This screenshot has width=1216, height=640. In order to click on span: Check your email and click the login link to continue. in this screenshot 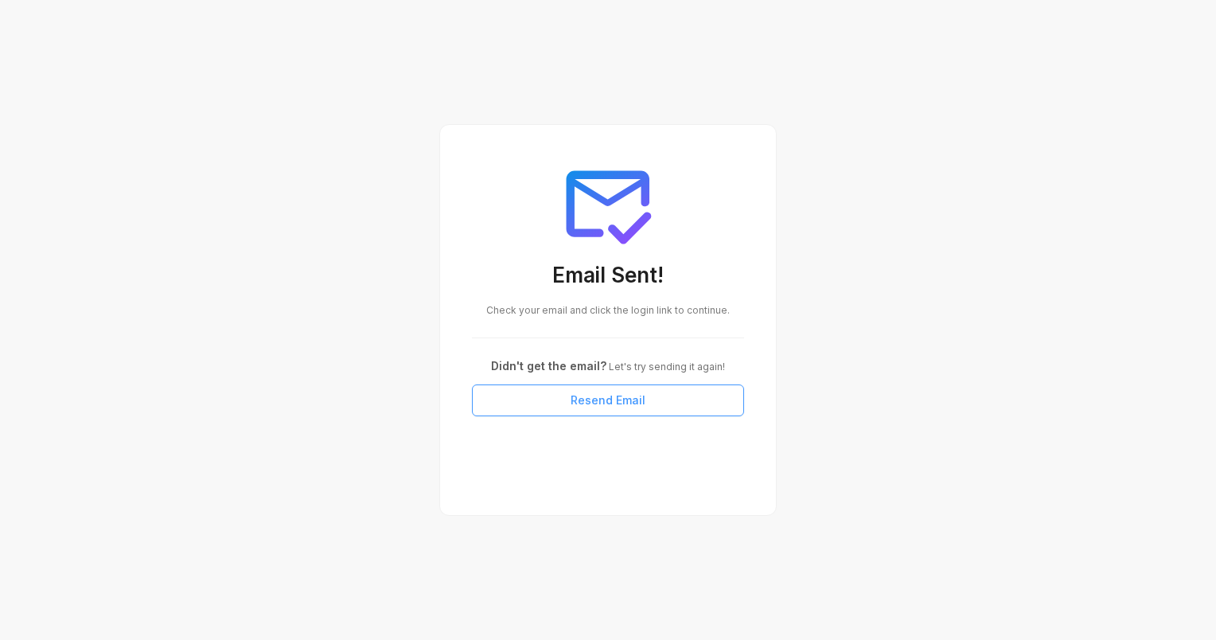, I will do `click(608, 310)`.